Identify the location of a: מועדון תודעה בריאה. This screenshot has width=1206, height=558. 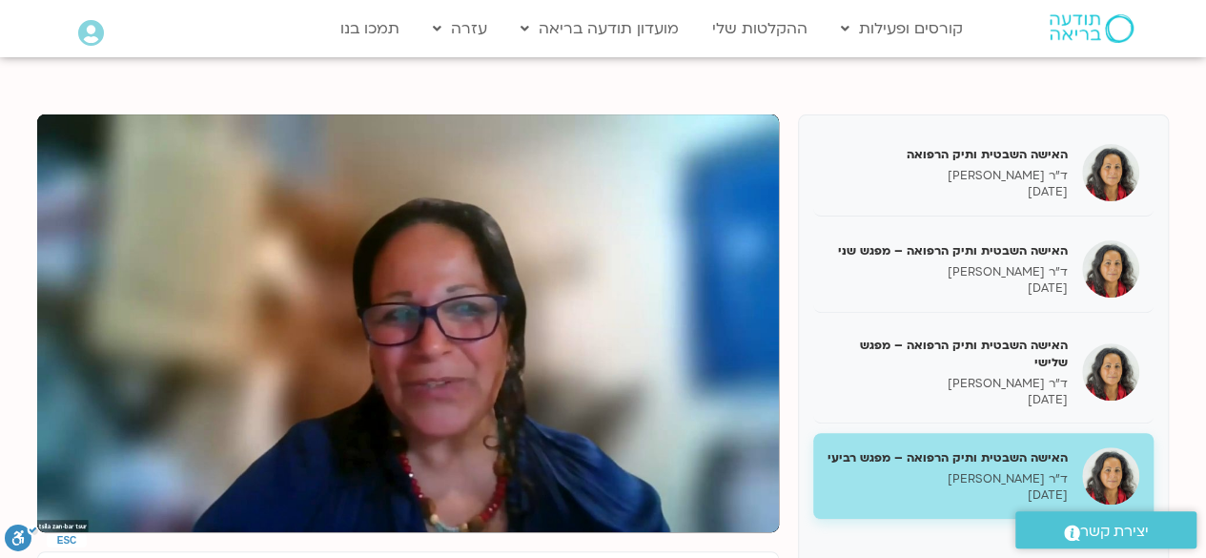
(600, 29).